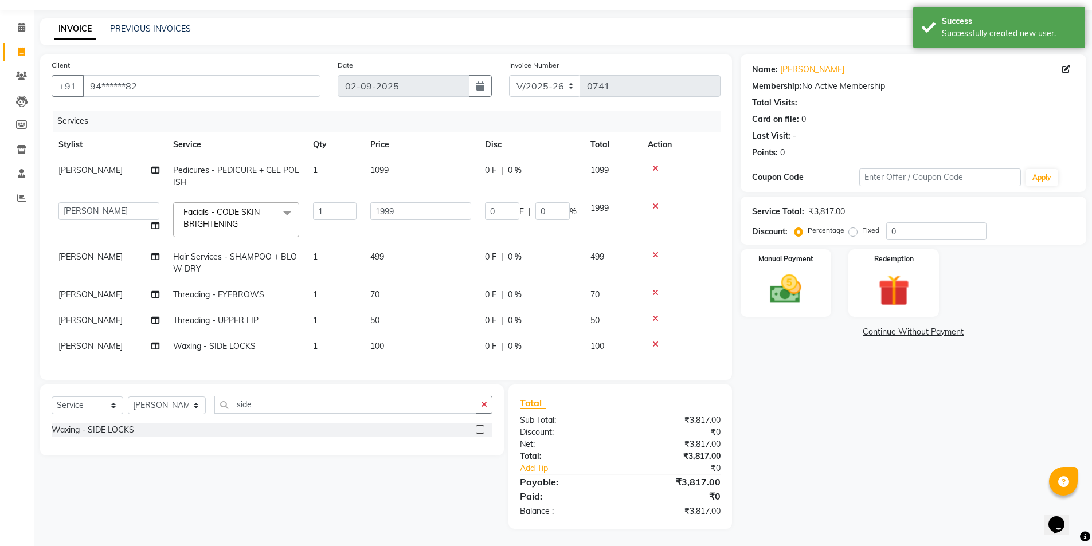 The height and width of the screenshot is (546, 1092). I want to click on div: Coupon Code, so click(806, 177).